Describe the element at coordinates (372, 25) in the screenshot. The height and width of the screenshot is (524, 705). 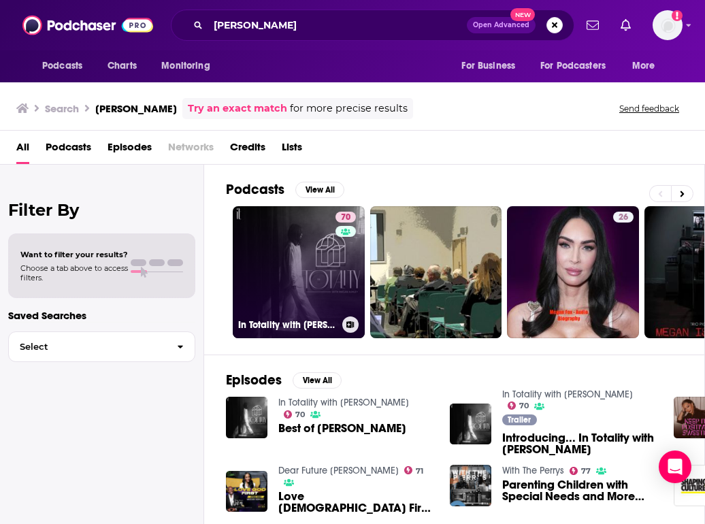
I see `div: Search podcasts, credits, & more...` at that location.